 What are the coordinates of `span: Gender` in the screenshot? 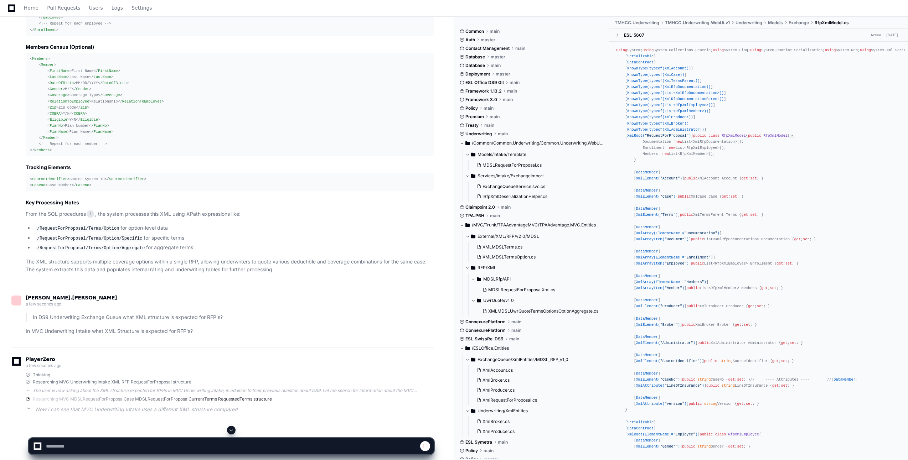 It's located at (56, 89).